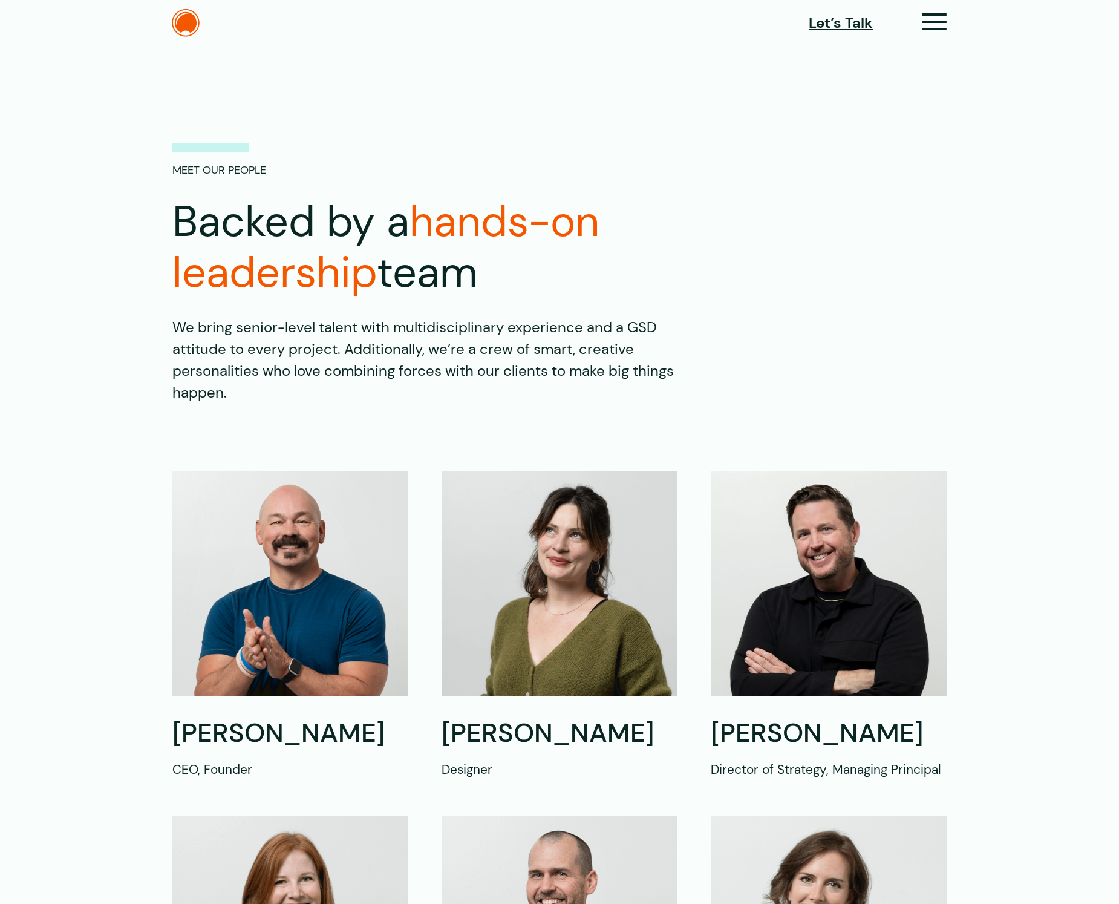 The image size is (1119, 904). What do you see at coordinates (386, 247) in the screenshot?
I see `span: hands-on leadership` at bounding box center [386, 247].